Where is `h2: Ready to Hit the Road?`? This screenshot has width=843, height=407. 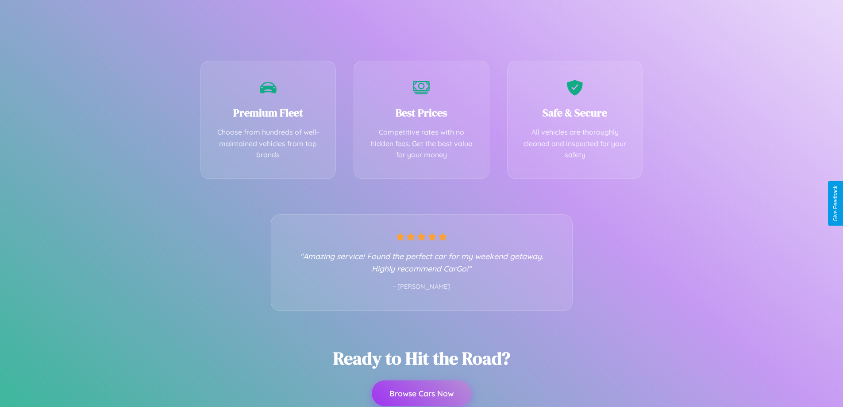 h2: Ready to Hit the Road? is located at coordinates (422, 358).